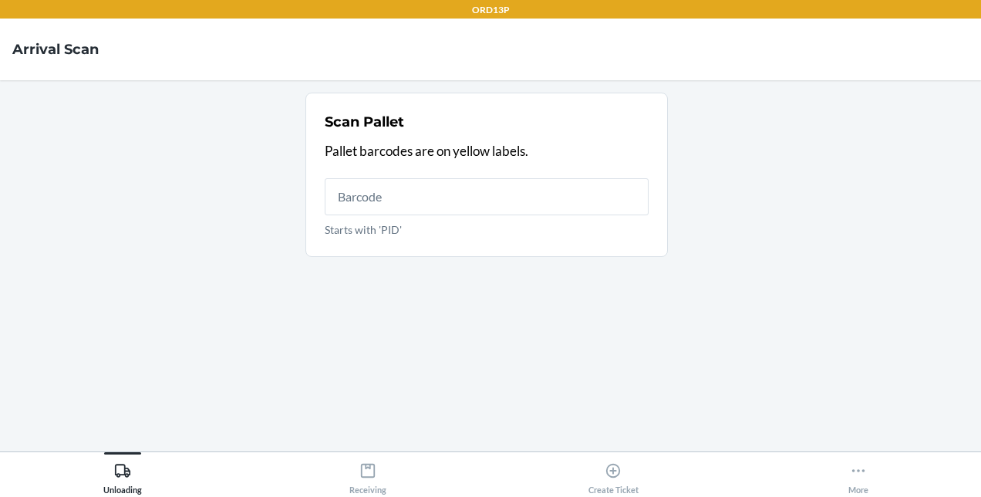  What do you see at coordinates (487, 229) in the screenshot?
I see `p: Starts with 'PID'` at bounding box center [487, 229].